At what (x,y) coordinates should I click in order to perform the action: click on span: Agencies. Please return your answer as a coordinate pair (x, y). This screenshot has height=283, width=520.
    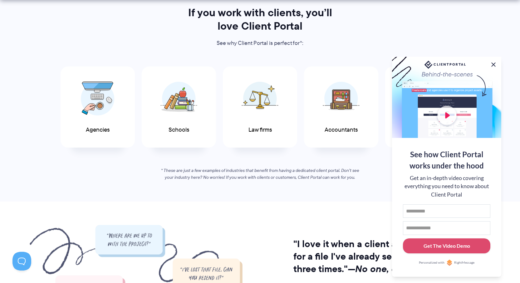
    Looking at the image, I should click on (98, 130).